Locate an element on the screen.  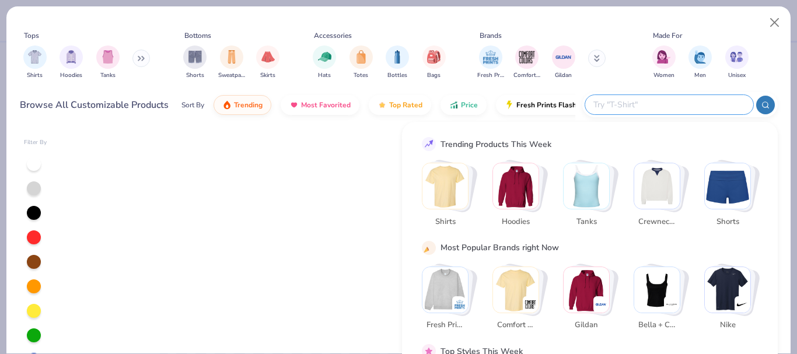
span: Fresh Prints is located at coordinates (490, 75).